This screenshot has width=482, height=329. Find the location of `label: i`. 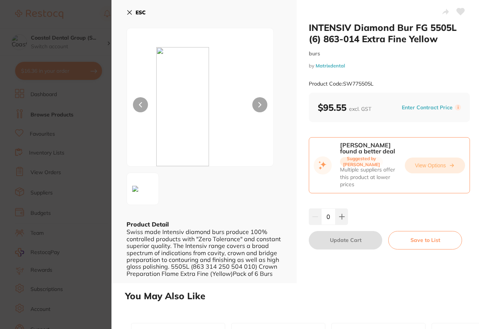

label: i is located at coordinates (458, 107).